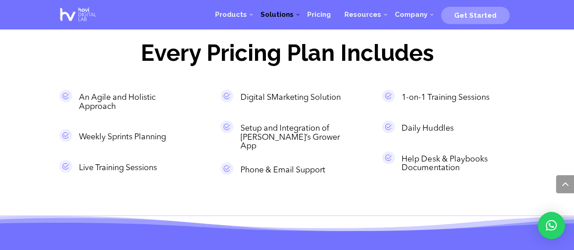  What do you see at coordinates (475, 15) in the screenshot?
I see `span: Get Started` at bounding box center [475, 15].